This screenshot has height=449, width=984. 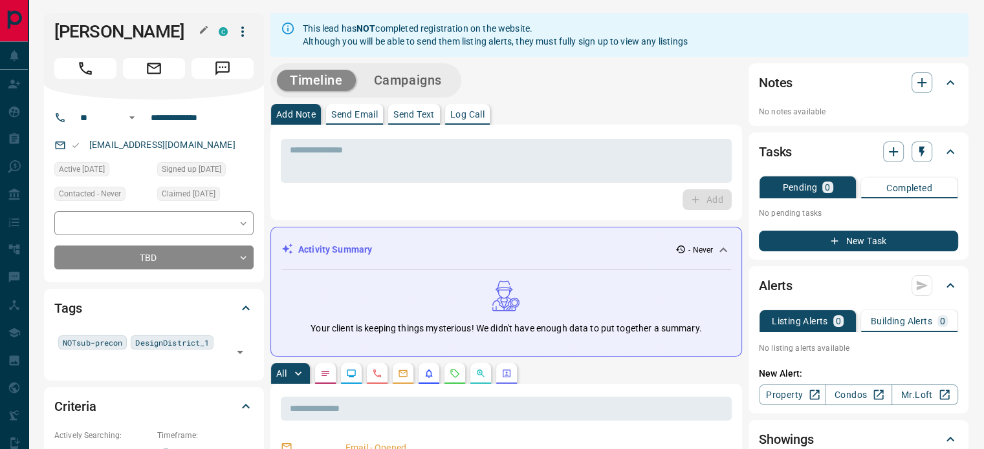 I want to click on svg: Requests, so click(x=455, y=374).